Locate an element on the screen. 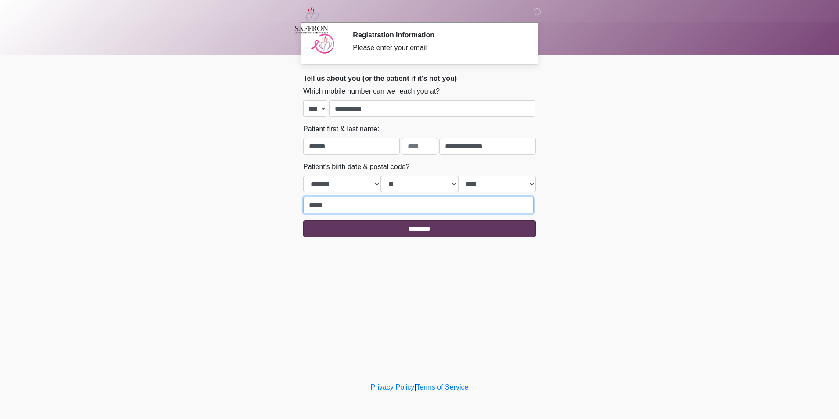 The image size is (839, 419). a: Privacy Policy is located at coordinates (393, 387).